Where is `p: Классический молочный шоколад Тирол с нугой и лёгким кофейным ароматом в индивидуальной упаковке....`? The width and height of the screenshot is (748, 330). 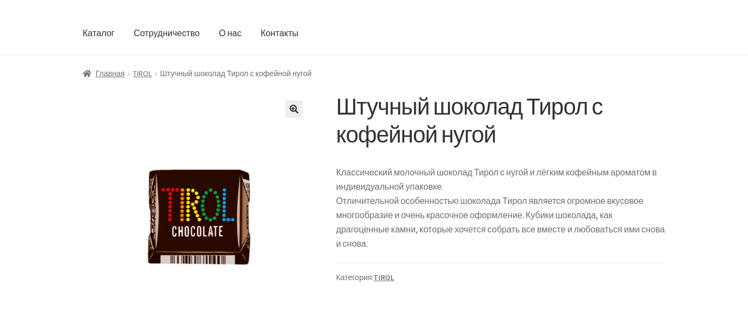 p: Классический молочный шоколад Тирол с нугой и лёгким кофейным ароматом в индивидуальной упаковке.... is located at coordinates (500, 207).